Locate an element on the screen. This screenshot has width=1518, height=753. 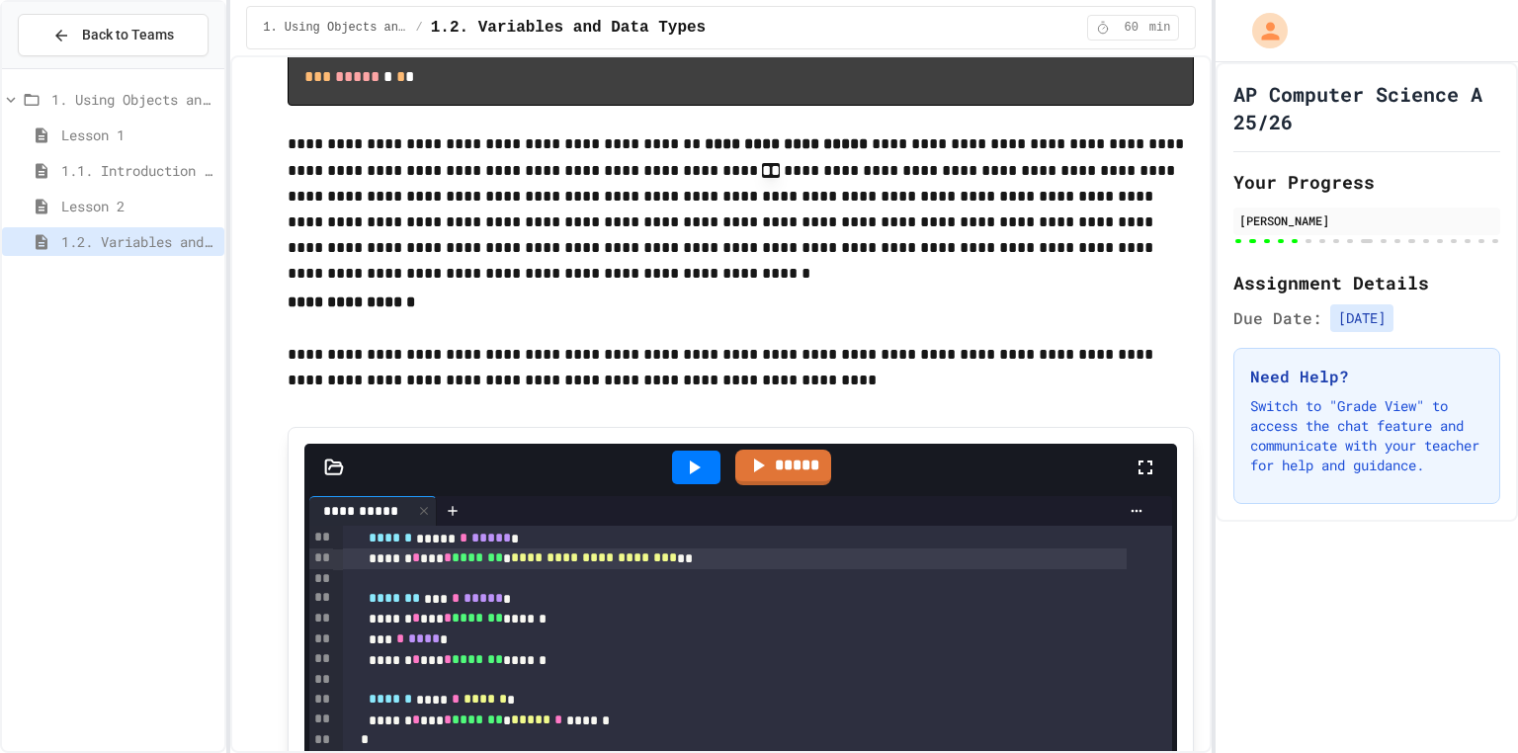
span: 60 is located at coordinates (1131, 28).